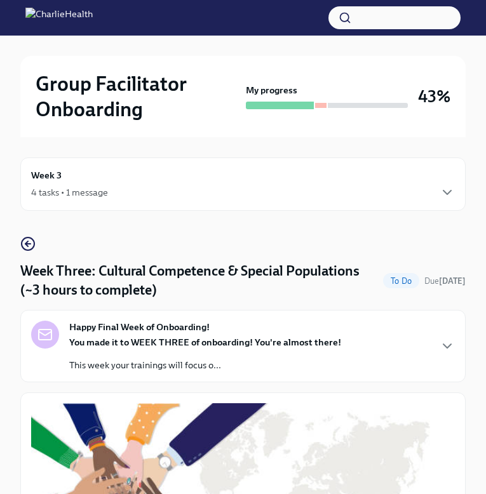 This screenshot has height=494, width=486. What do you see at coordinates (205, 365) in the screenshot?
I see `p: This week your trainings will focus o...` at bounding box center [205, 365].